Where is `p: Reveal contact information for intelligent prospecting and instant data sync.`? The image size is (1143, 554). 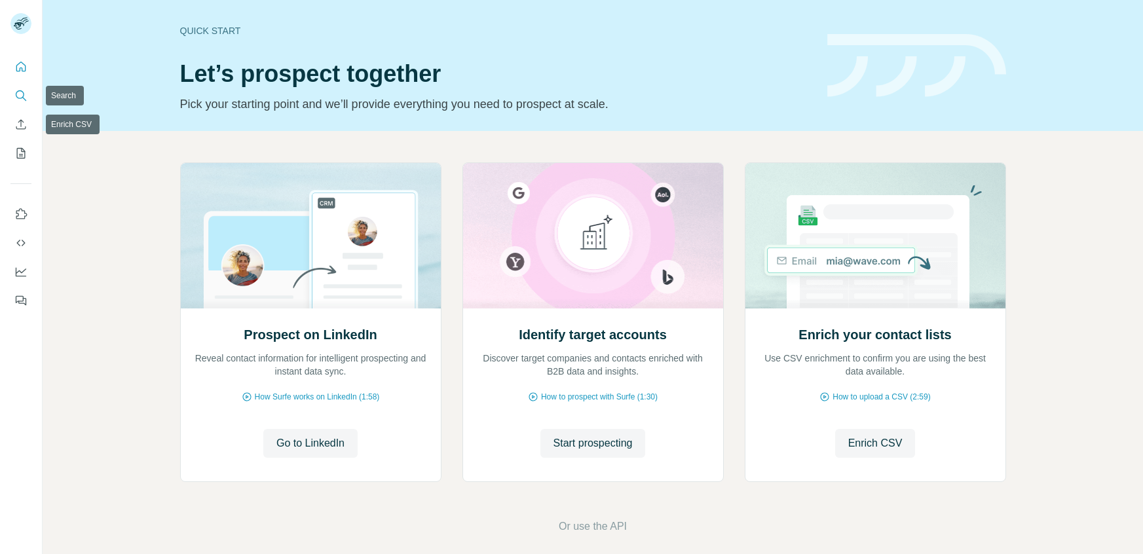 p: Reveal contact information for intelligent prospecting and instant data sync. is located at coordinates (311, 365).